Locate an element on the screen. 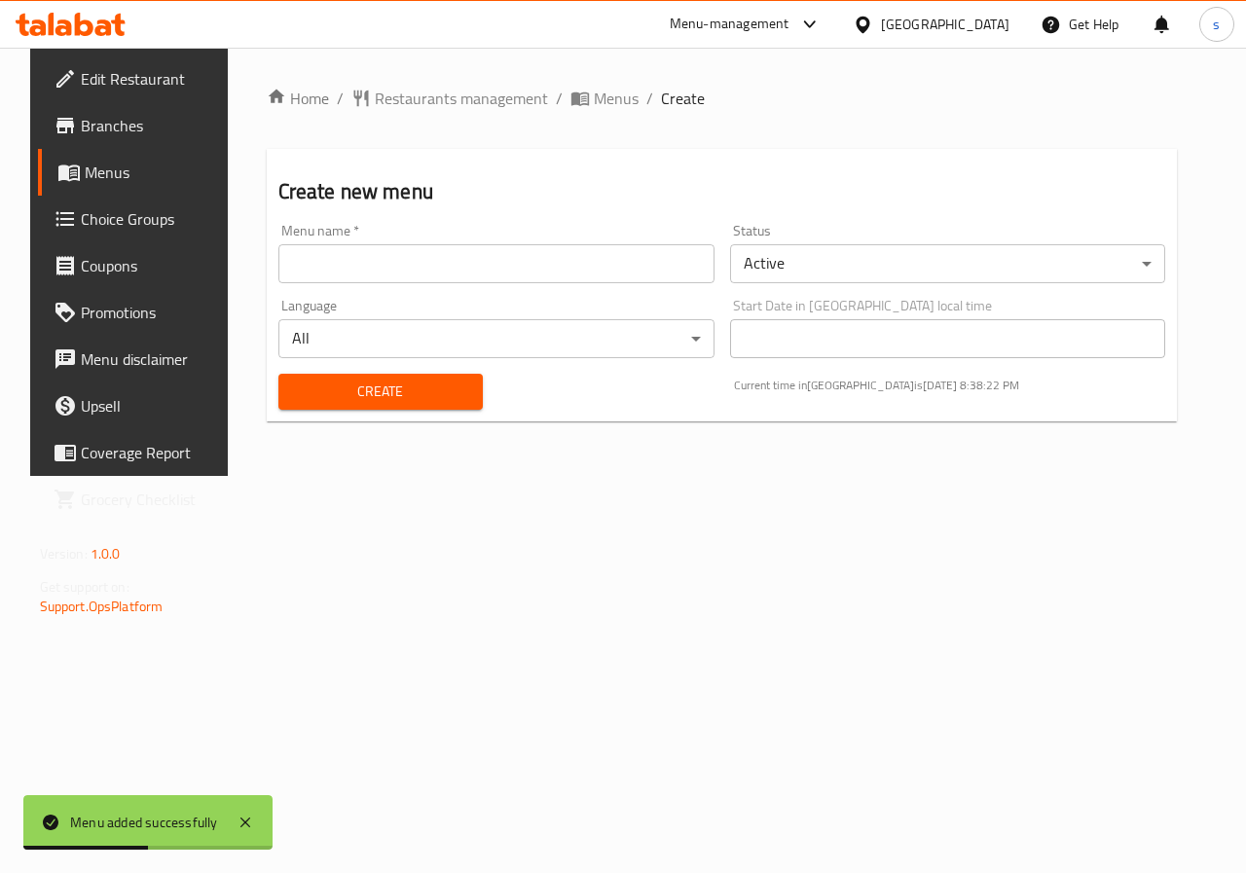 The height and width of the screenshot is (873, 1246). a: Choice Groups is located at coordinates (138, 219).